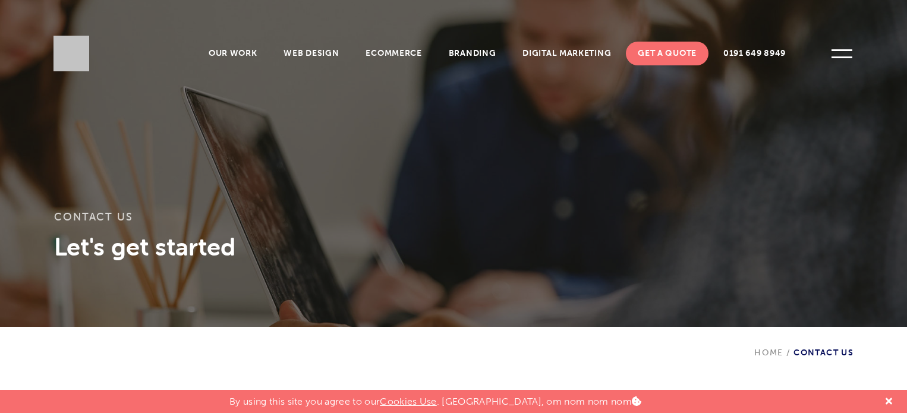 The width and height of the screenshot is (907, 413). I want to click on a: 0191 649 8949, so click(755, 54).